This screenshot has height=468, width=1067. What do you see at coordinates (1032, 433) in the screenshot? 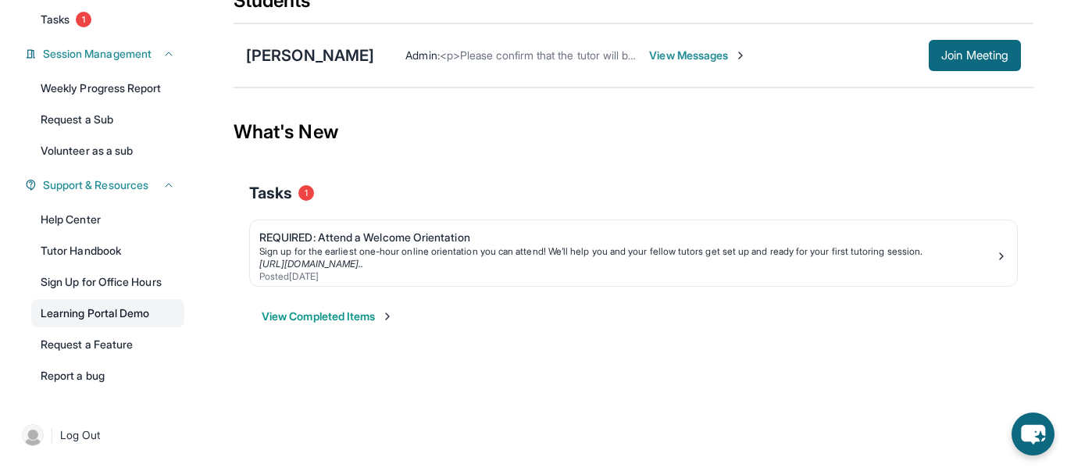
I see `button: chat-button` at bounding box center [1032, 433].